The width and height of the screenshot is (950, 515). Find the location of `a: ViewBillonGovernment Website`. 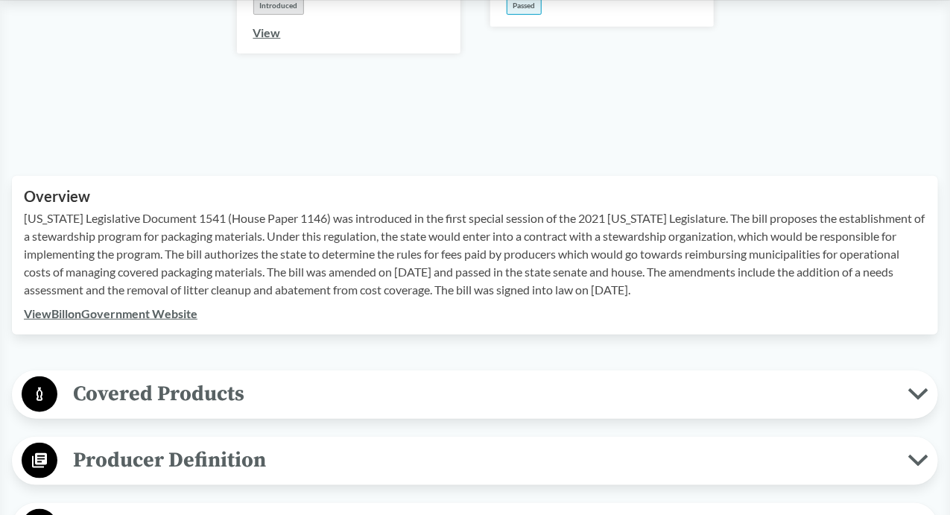

a: ViewBillonGovernment Website is located at coordinates (110, 313).